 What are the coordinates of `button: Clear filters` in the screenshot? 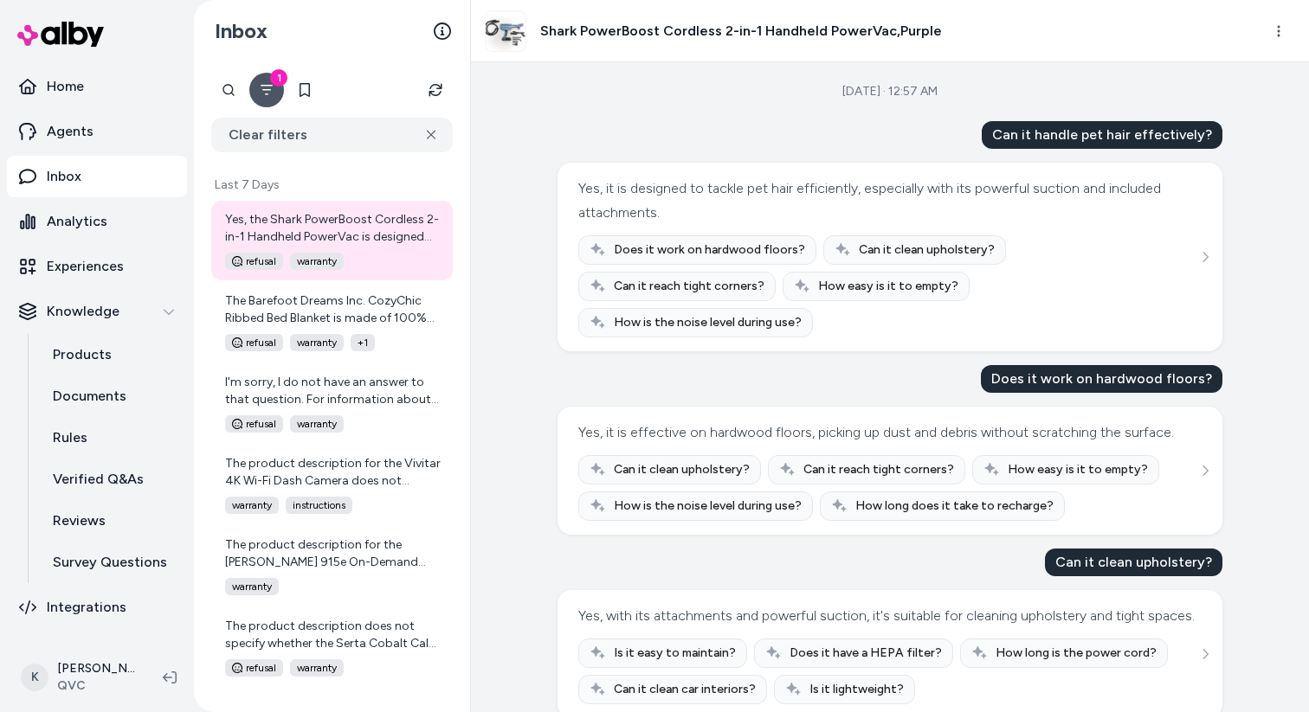 It's located at (331, 135).